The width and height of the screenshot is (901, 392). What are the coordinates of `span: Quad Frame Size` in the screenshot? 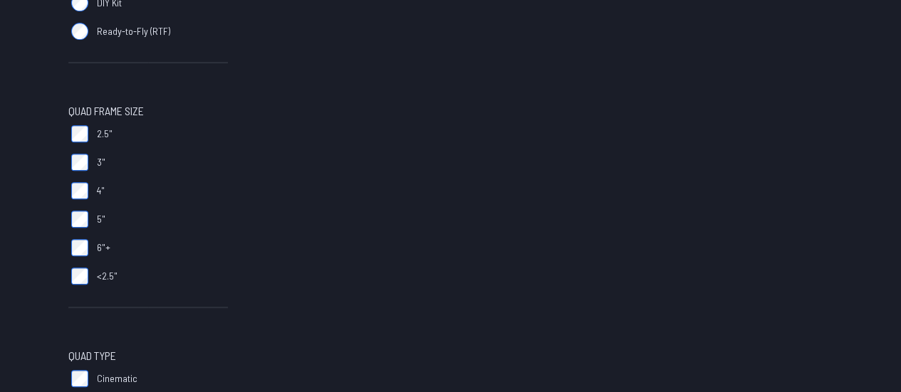 It's located at (106, 111).